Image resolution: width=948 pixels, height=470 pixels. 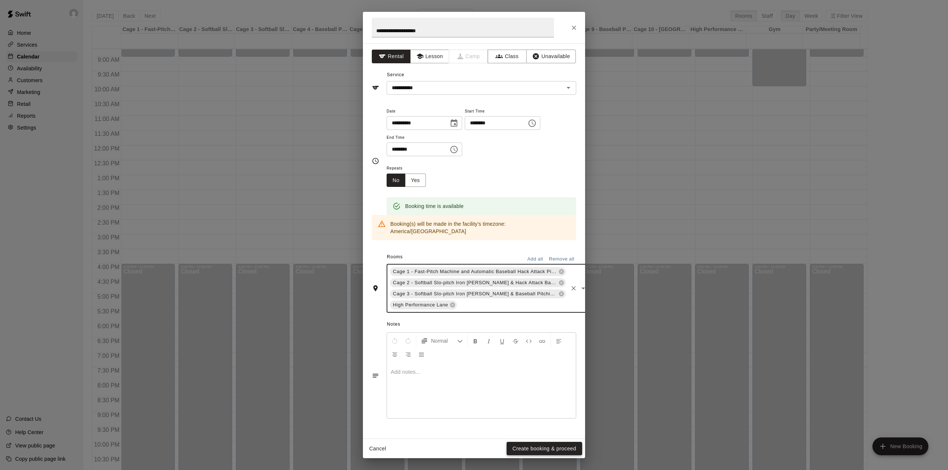 I want to click on button: Choose time, selected time is 11:30 AM, so click(x=454, y=150).